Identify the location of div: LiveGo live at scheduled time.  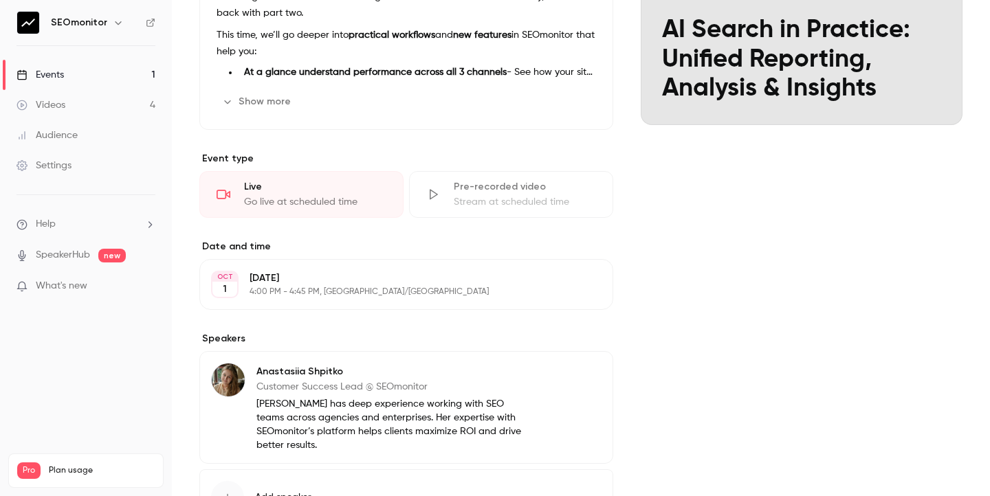
(301, 195).